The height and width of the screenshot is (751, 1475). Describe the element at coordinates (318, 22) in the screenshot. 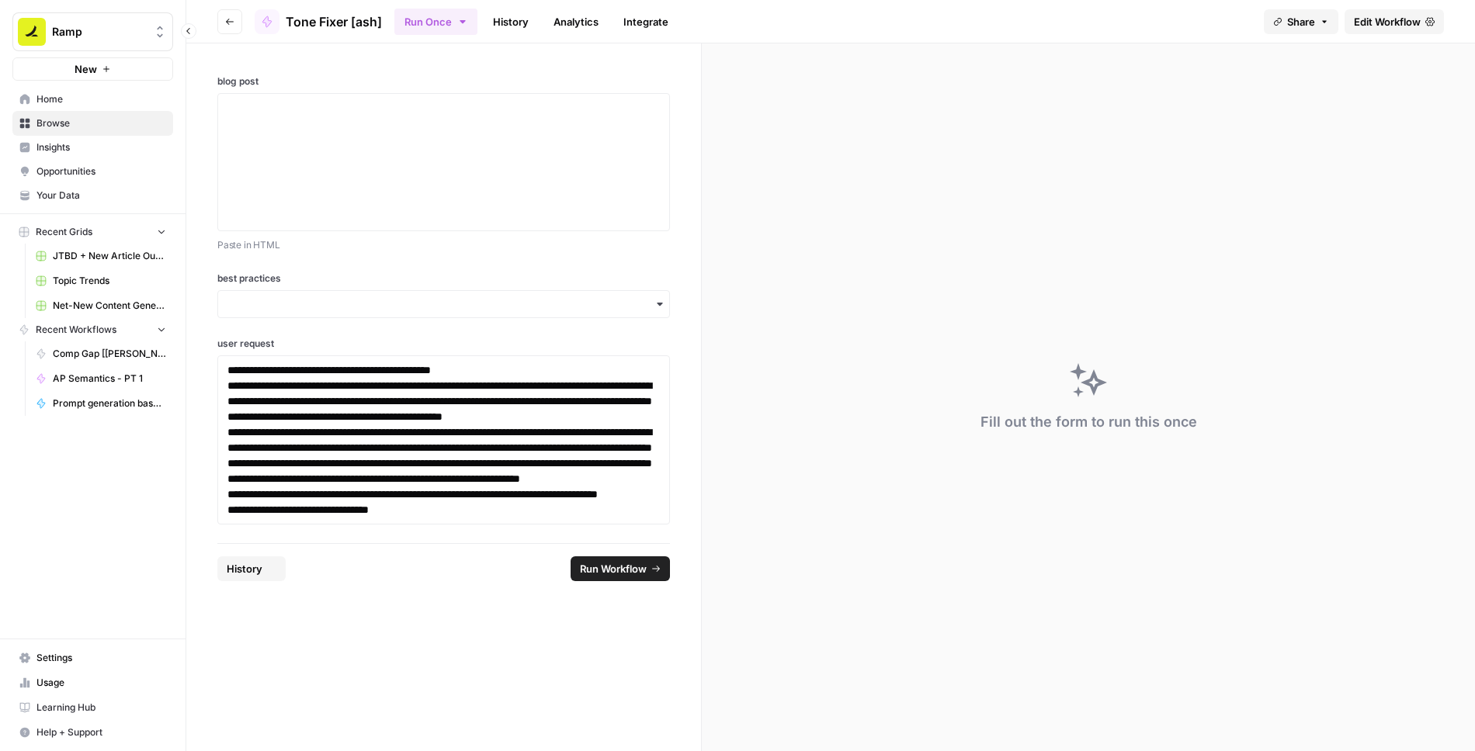

I see `a: Tone Fixer [ash]` at that location.